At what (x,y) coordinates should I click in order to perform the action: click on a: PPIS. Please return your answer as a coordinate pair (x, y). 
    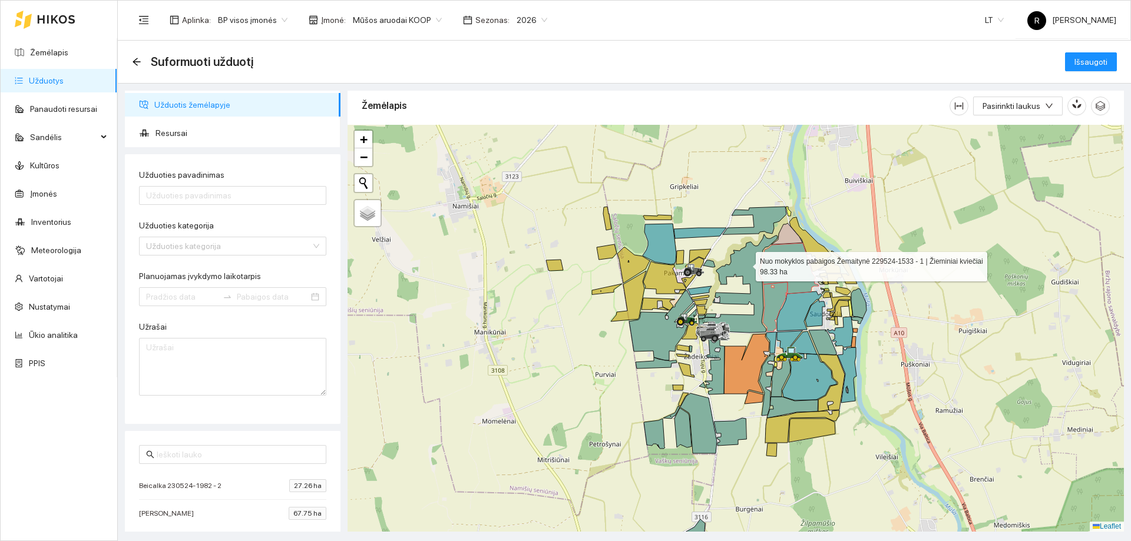
    Looking at the image, I should click on (37, 364).